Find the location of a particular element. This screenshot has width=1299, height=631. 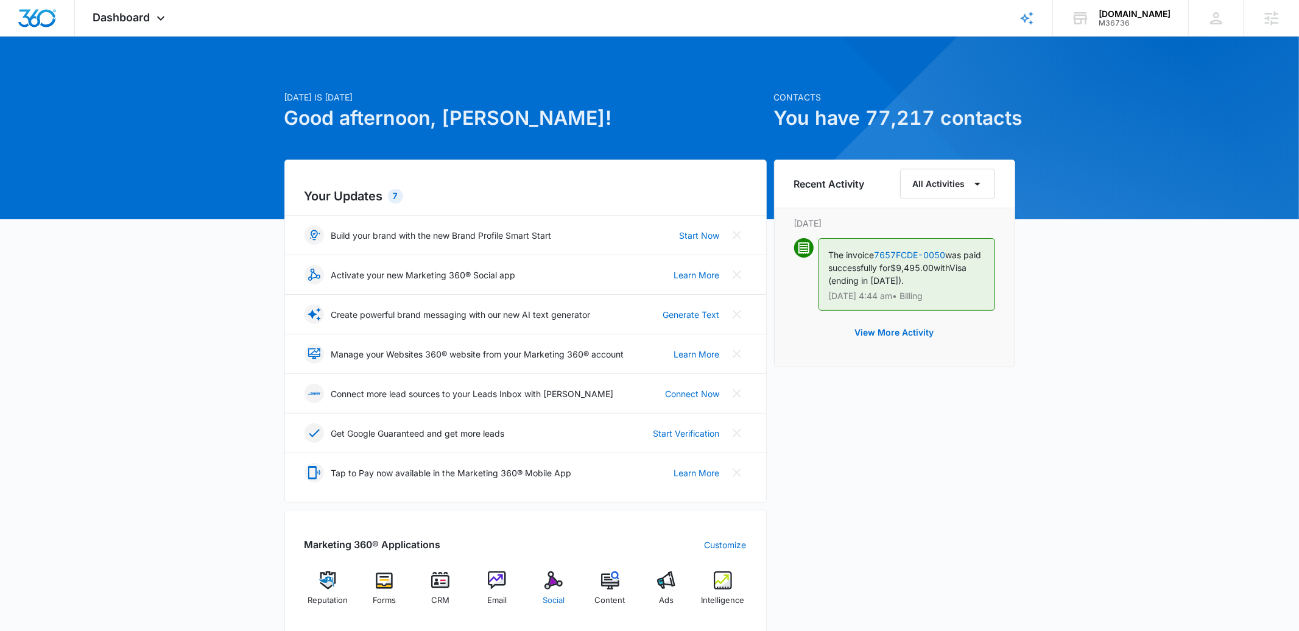

a: Content is located at coordinates (610, 593).